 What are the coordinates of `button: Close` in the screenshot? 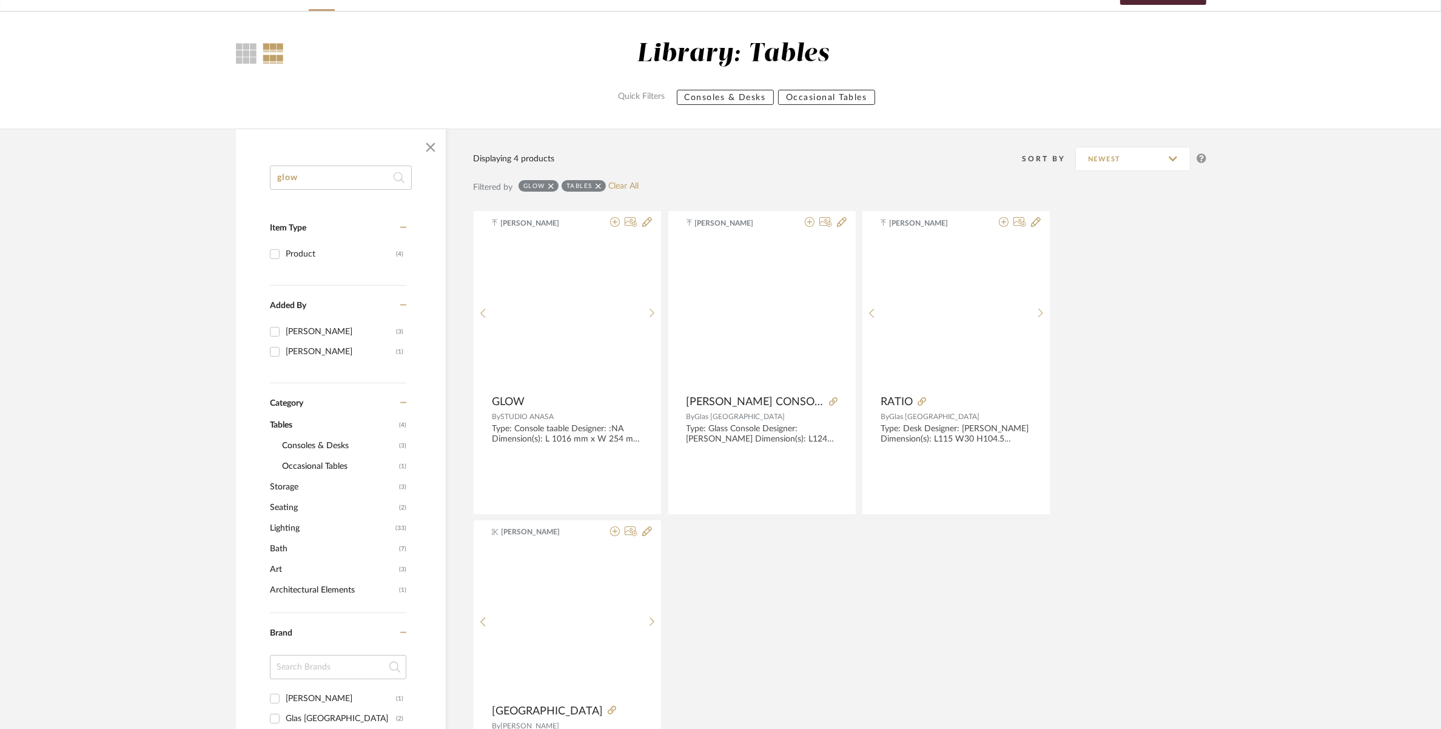 It's located at (431, 147).